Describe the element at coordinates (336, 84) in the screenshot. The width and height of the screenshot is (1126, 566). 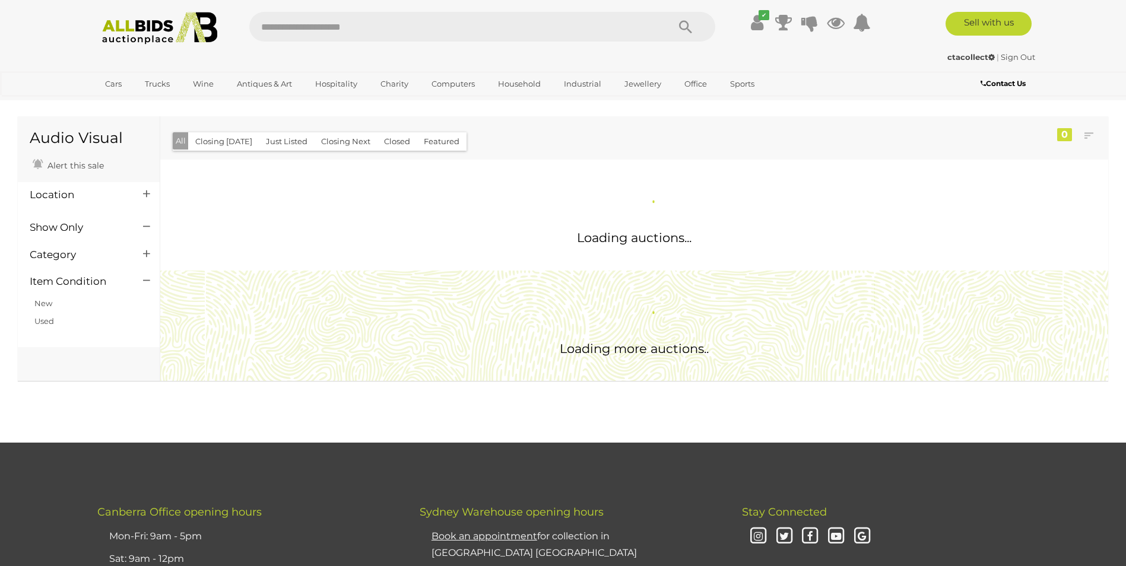
I see `a: Hospitality` at that location.